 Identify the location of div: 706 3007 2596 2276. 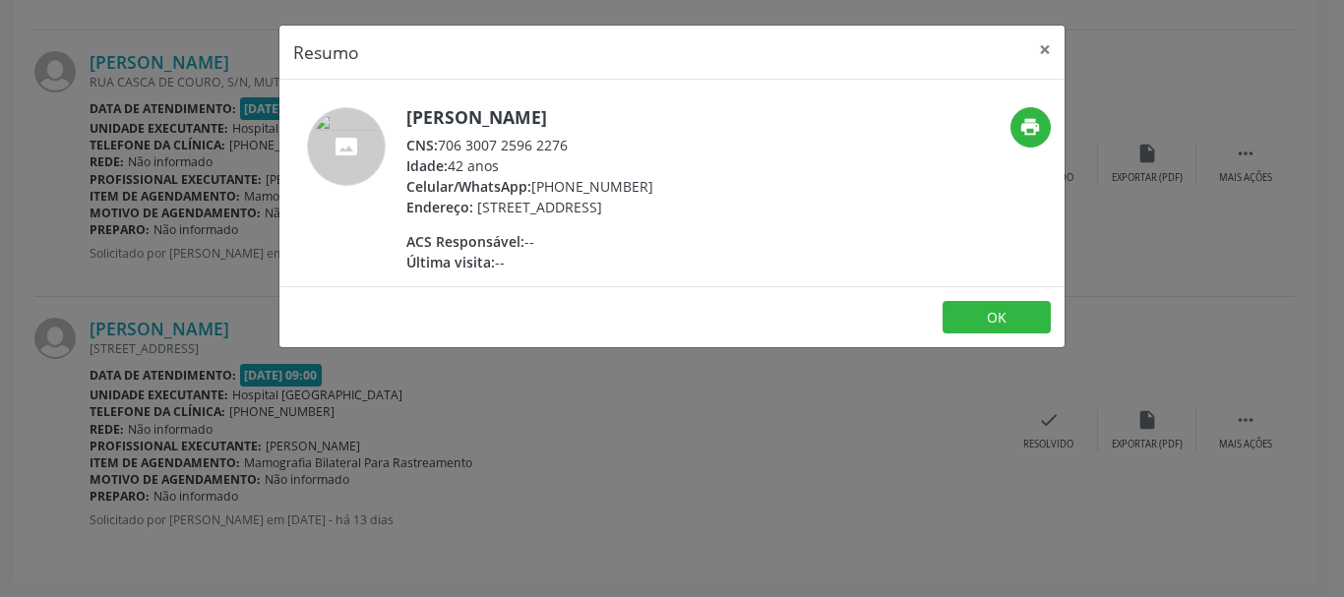
(530, 145).